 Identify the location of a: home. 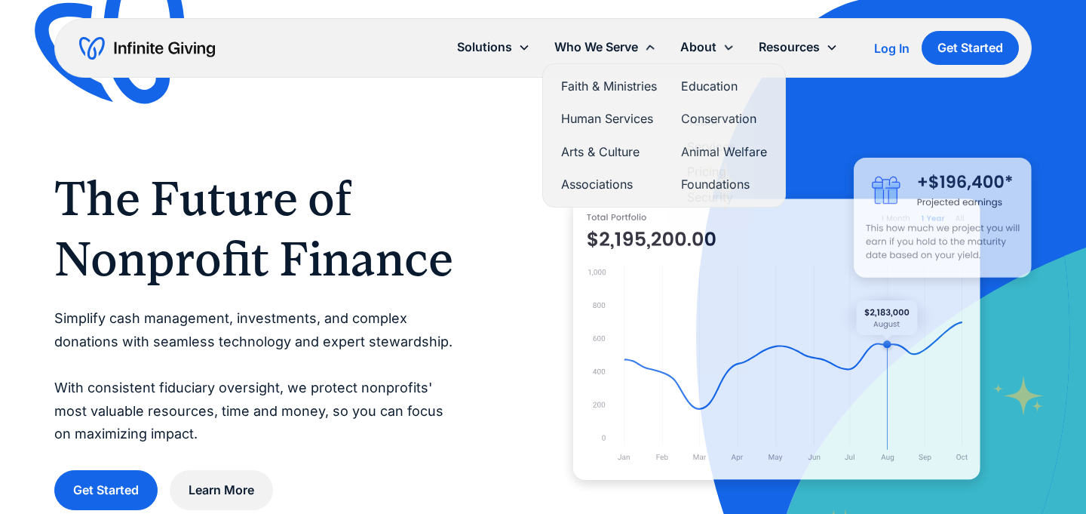
(147, 48).